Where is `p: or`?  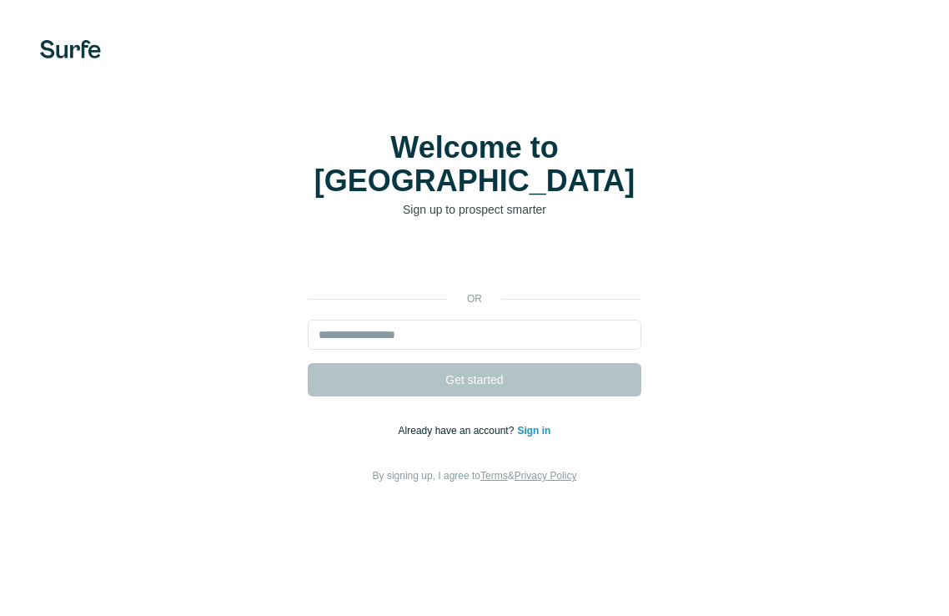 p: or is located at coordinates (475, 299).